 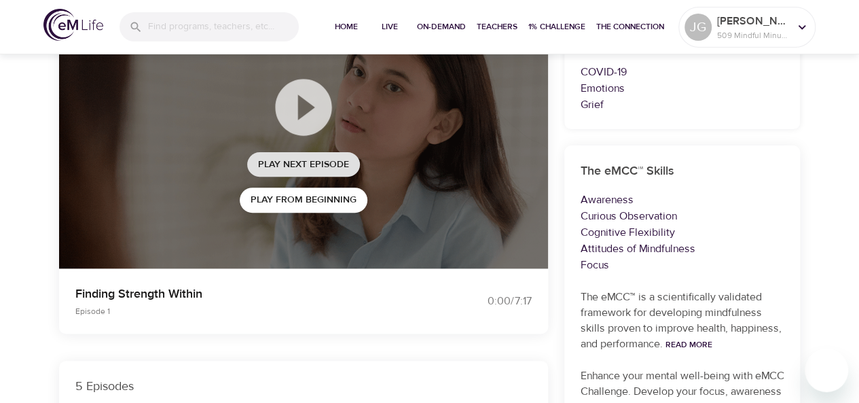 What do you see at coordinates (244, 293) in the screenshot?
I see `p: Finding Strength Within` at bounding box center [244, 293].